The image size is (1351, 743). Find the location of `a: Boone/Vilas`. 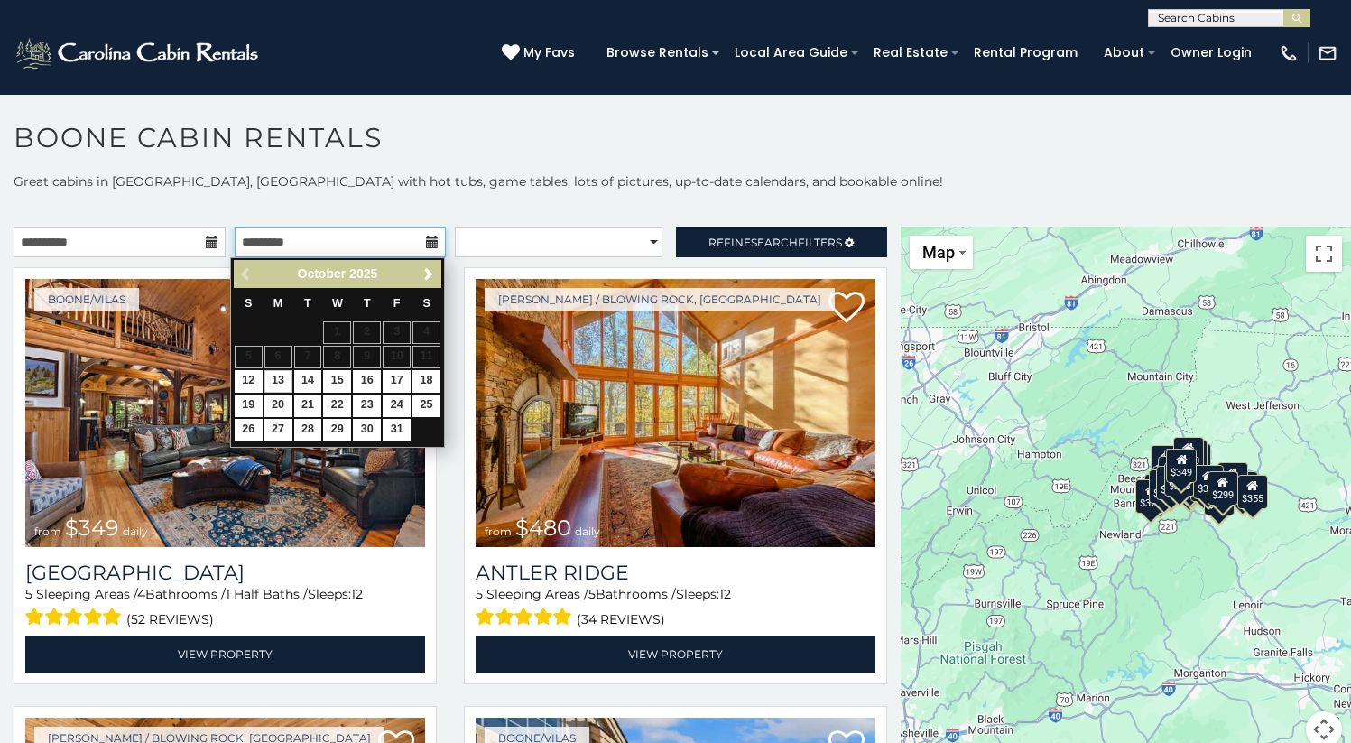

a: Boone/Vilas is located at coordinates (87, 299).